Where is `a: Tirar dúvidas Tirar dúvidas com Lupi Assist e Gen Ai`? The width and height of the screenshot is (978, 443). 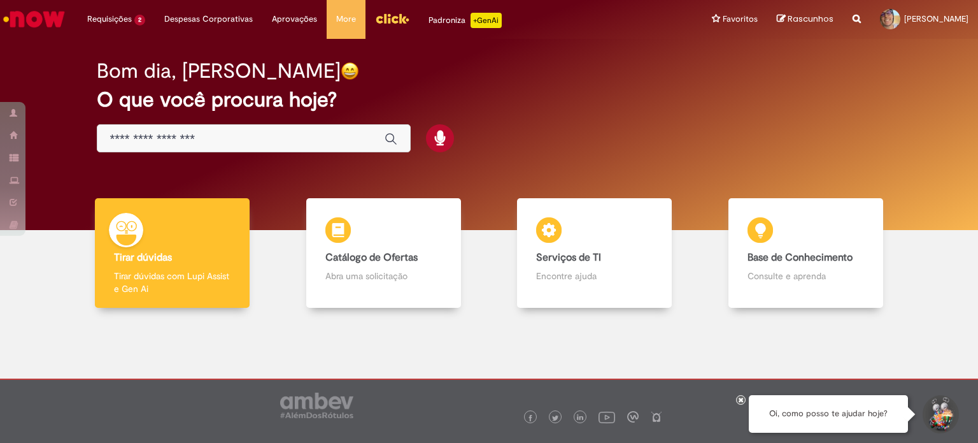
a: Tirar dúvidas Tirar dúvidas com Lupi Assist e Gen Ai is located at coordinates (173, 253).